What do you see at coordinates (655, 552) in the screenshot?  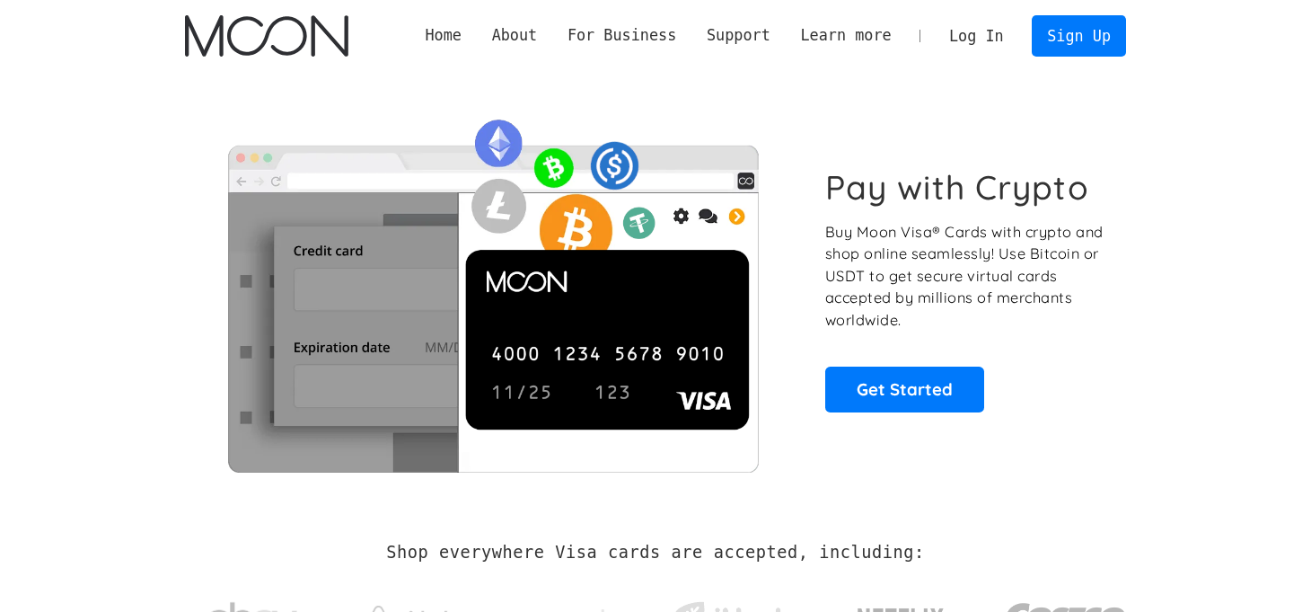 I see `h2: Shop everywhere Visa cards are accepted, including:` at bounding box center [655, 552].